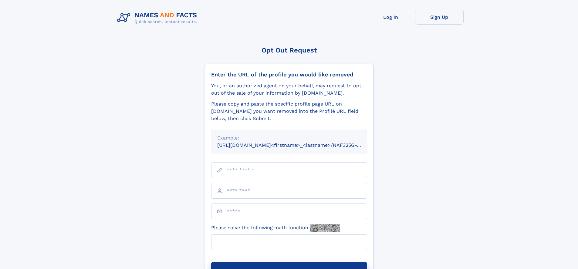  What do you see at coordinates (289, 89) in the screenshot?
I see `div: You, or an authorized agent on your behalf, may request to opt-out of the sale of your informatio...` at bounding box center [289, 89].